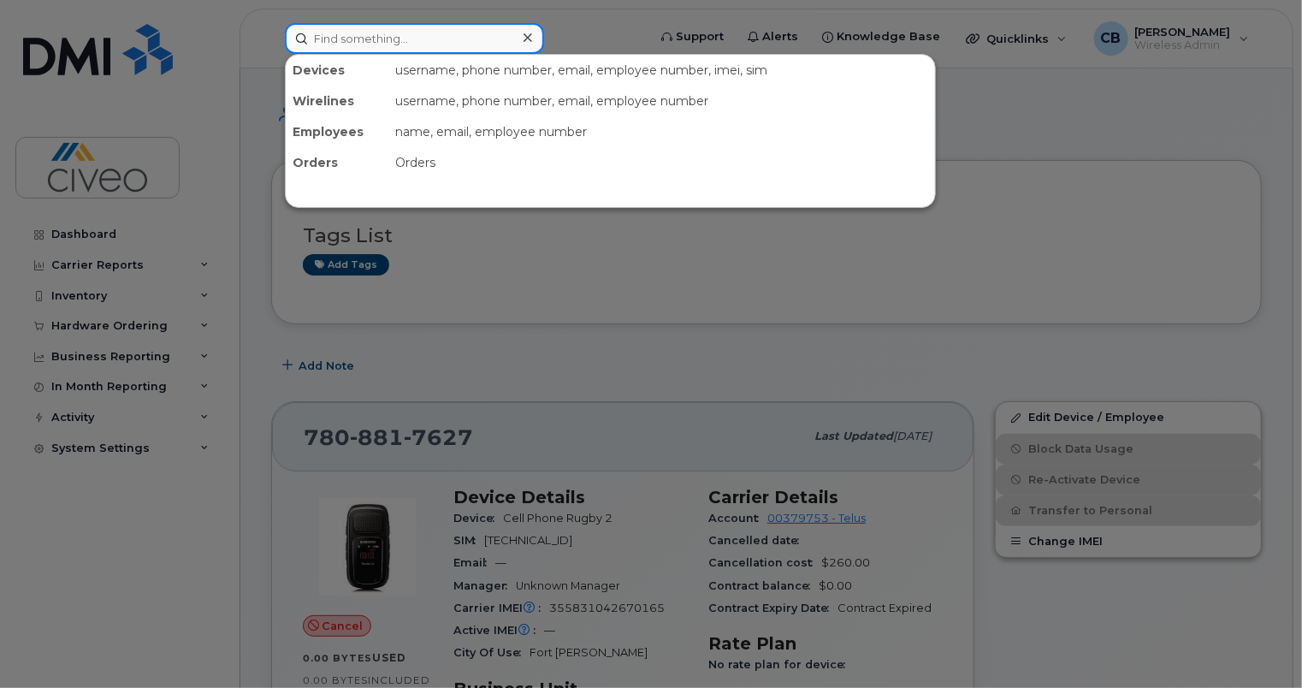  What do you see at coordinates (661, 70) in the screenshot?
I see `div: username, phone number, email, employee number, imei, sim` at bounding box center [661, 70].